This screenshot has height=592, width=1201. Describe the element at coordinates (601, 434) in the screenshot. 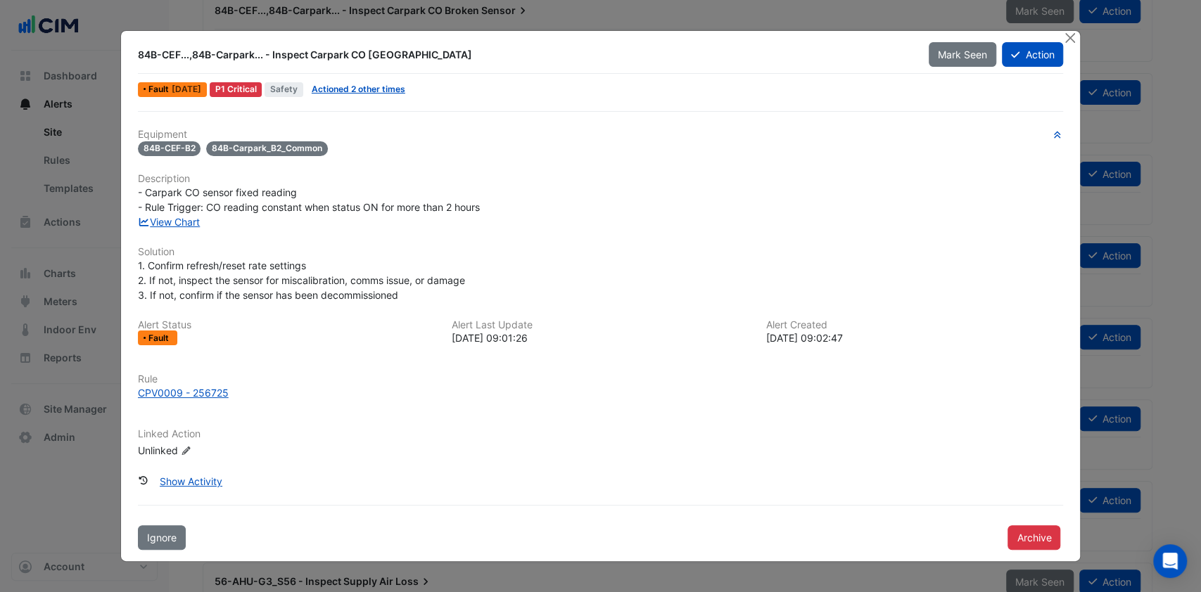

I see `h6: Linked Action` at that location.